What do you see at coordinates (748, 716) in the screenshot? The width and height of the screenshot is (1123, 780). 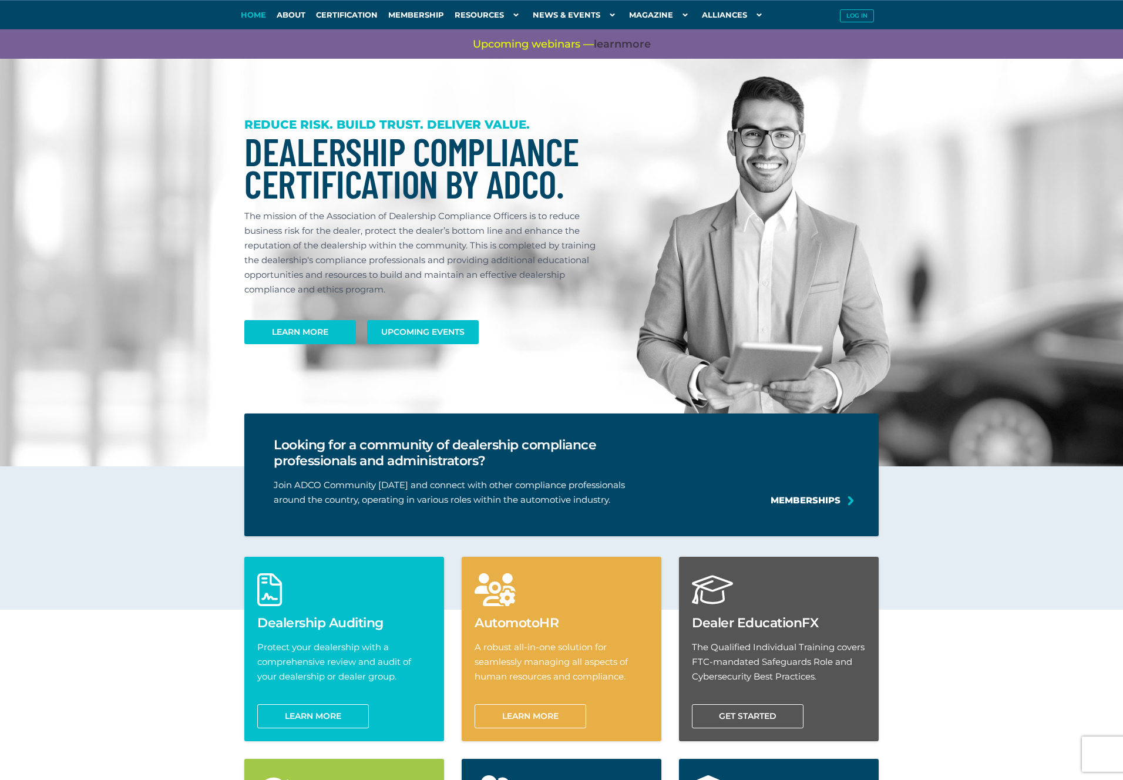 I see `a: Get Started` at bounding box center [748, 716].